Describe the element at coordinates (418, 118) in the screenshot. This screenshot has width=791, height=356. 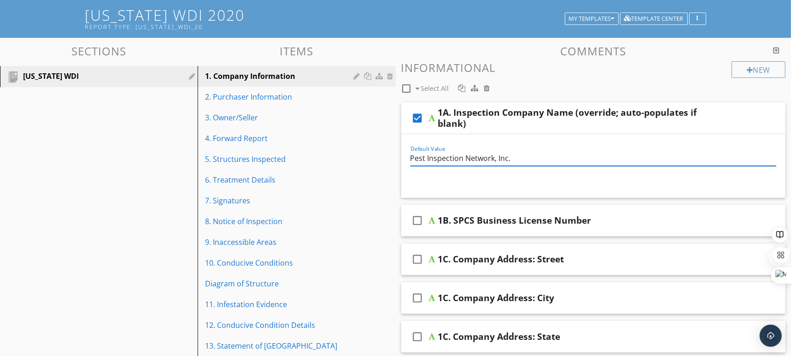
I see `i: check_box` at that location.